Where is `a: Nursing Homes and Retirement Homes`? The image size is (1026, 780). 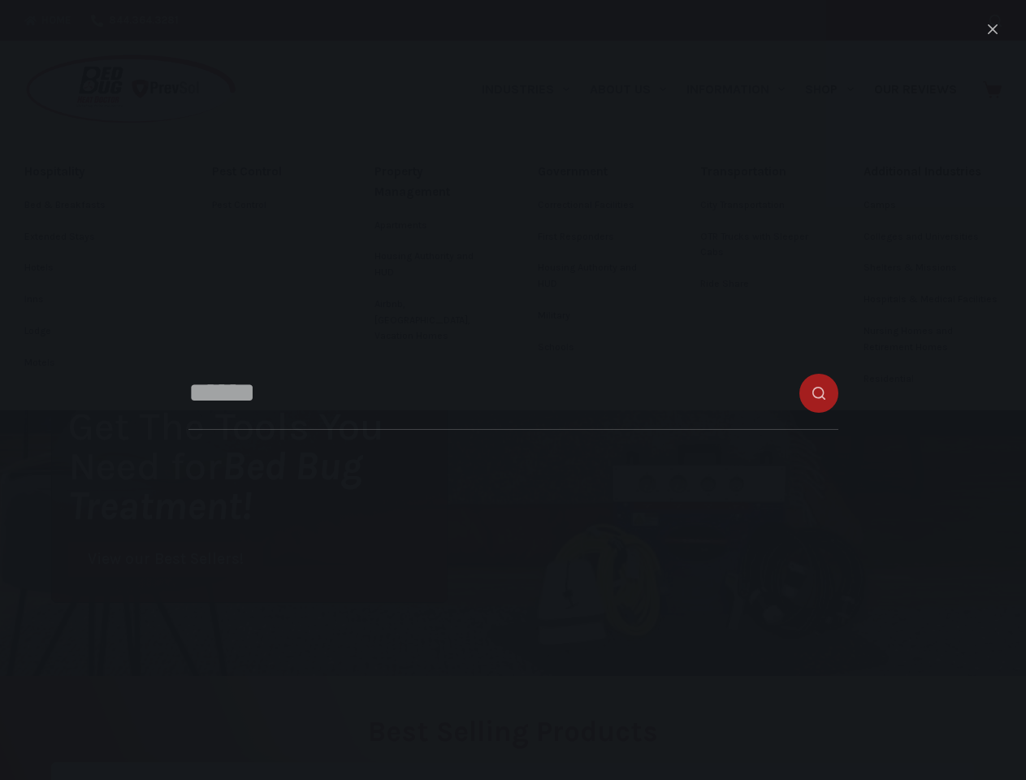
a: Nursing Homes and Retirement Homes is located at coordinates (933, 340).